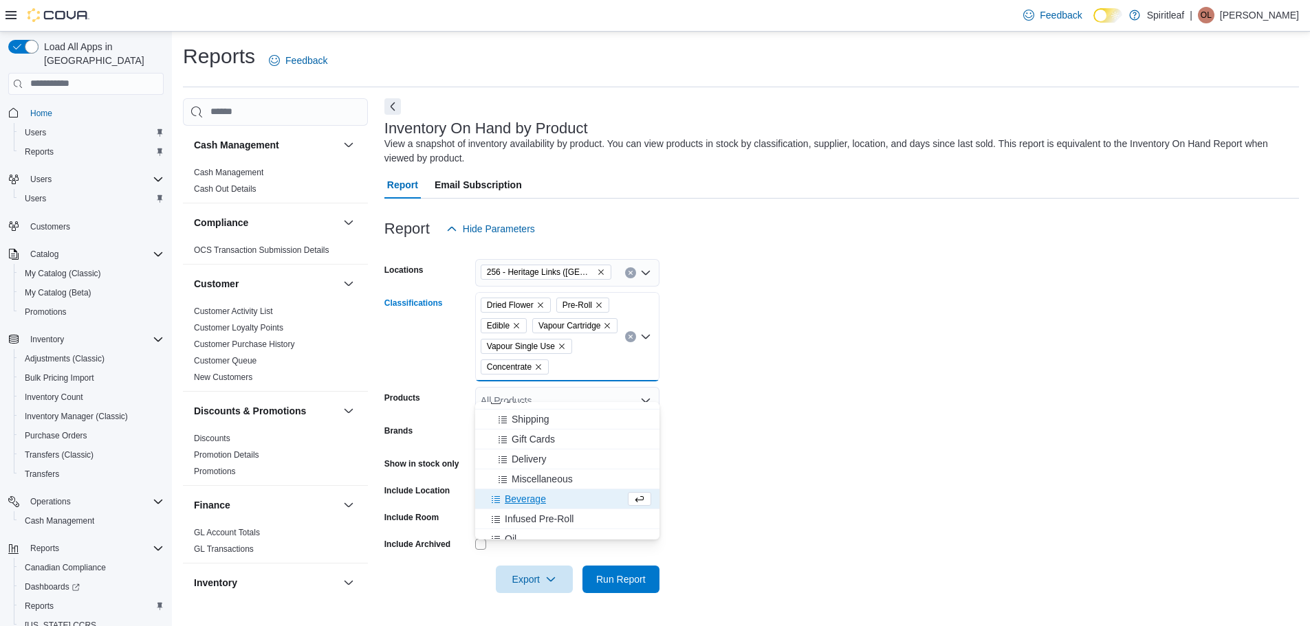 The height and width of the screenshot is (626, 1310). What do you see at coordinates (225, 361) in the screenshot?
I see `a: Customer Queue` at bounding box center [225, 361].